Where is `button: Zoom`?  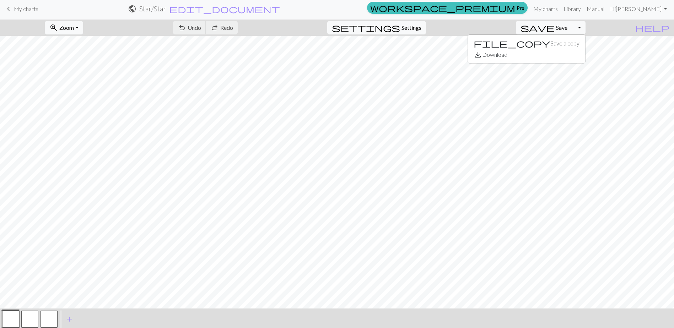 button: Zoom is located at coordinates (64, 28).